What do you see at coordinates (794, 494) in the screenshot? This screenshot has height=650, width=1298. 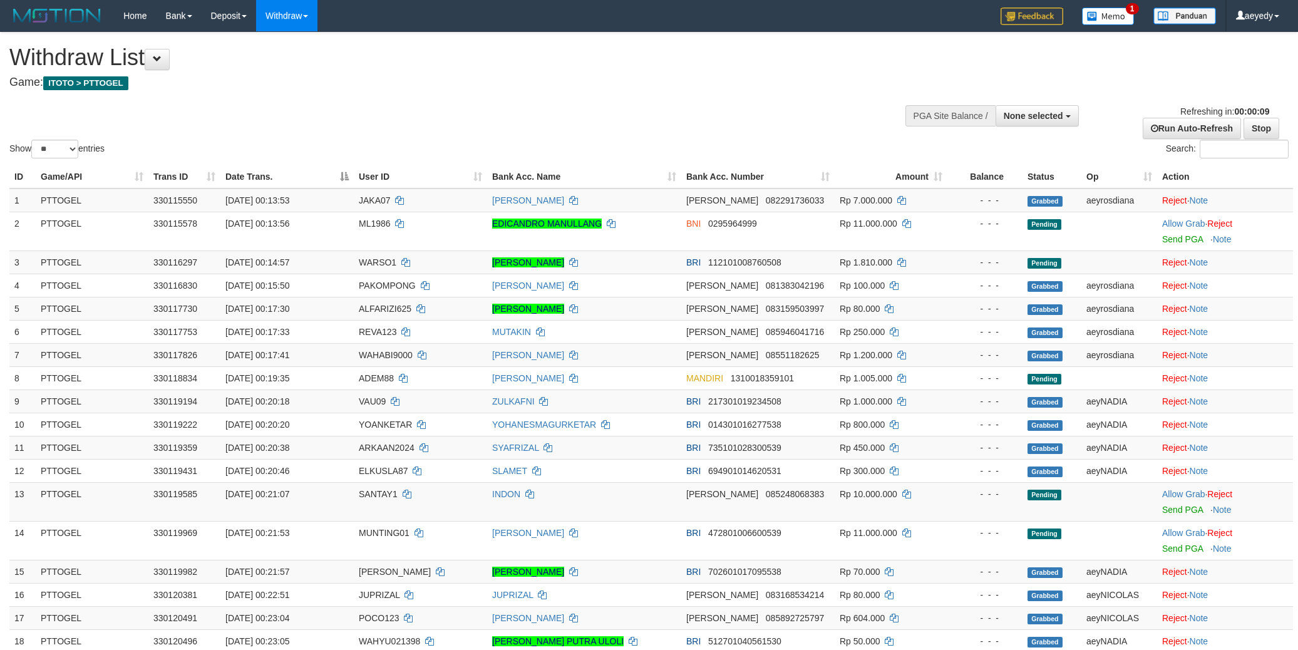 I see `span: Copy 085248068383 to clipboard` at bounding box center [794, 494].